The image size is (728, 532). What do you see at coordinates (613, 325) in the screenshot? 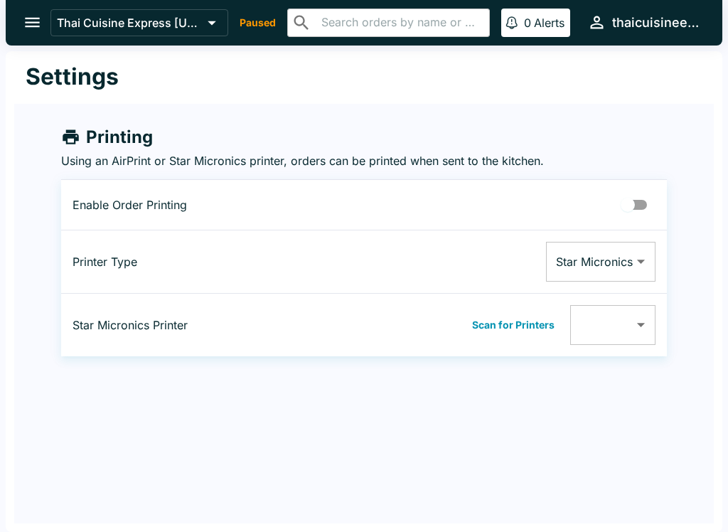
I see `div: Available Printers` at bounding box center [613, 325].